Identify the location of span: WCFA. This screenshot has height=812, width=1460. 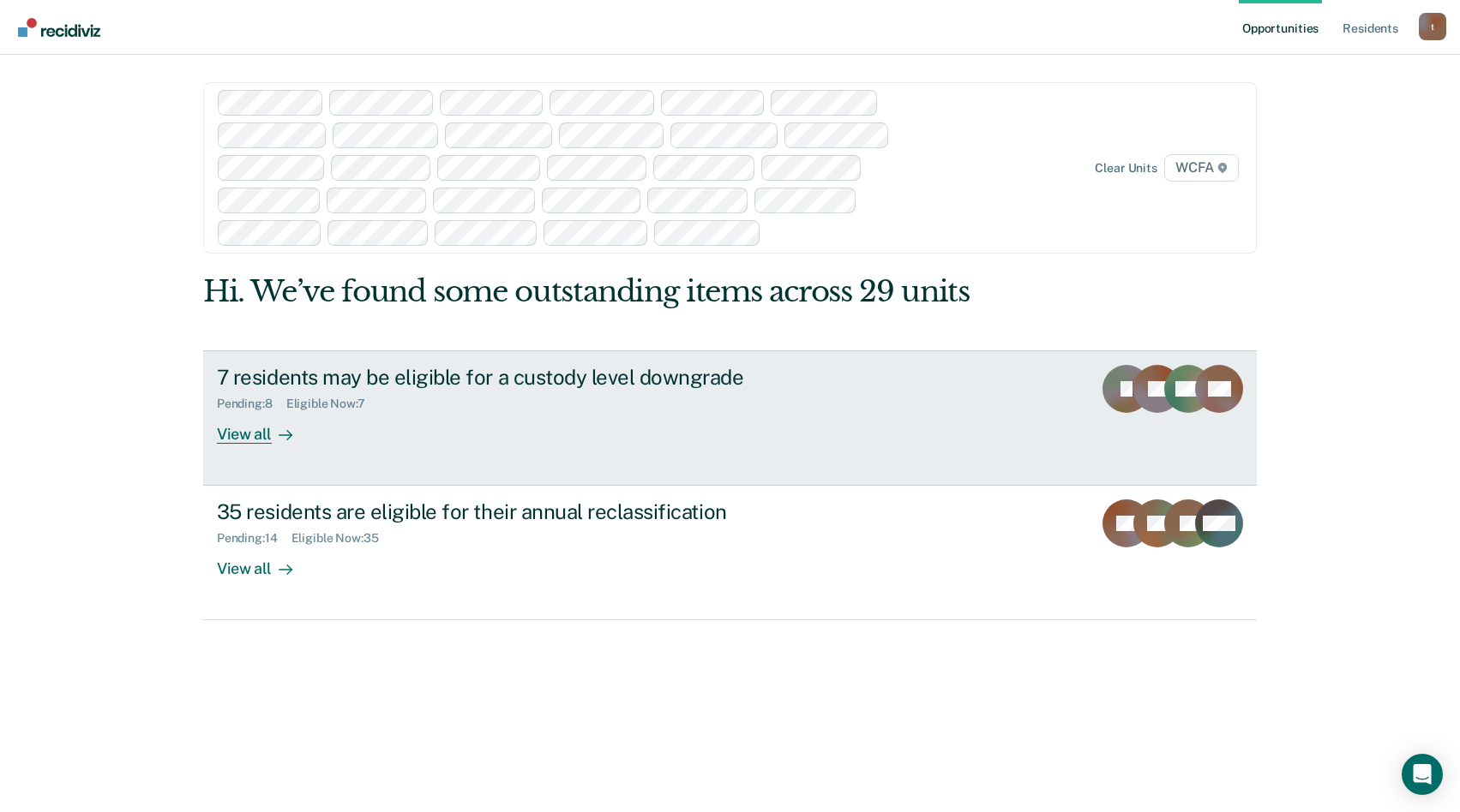
(1201, 168).